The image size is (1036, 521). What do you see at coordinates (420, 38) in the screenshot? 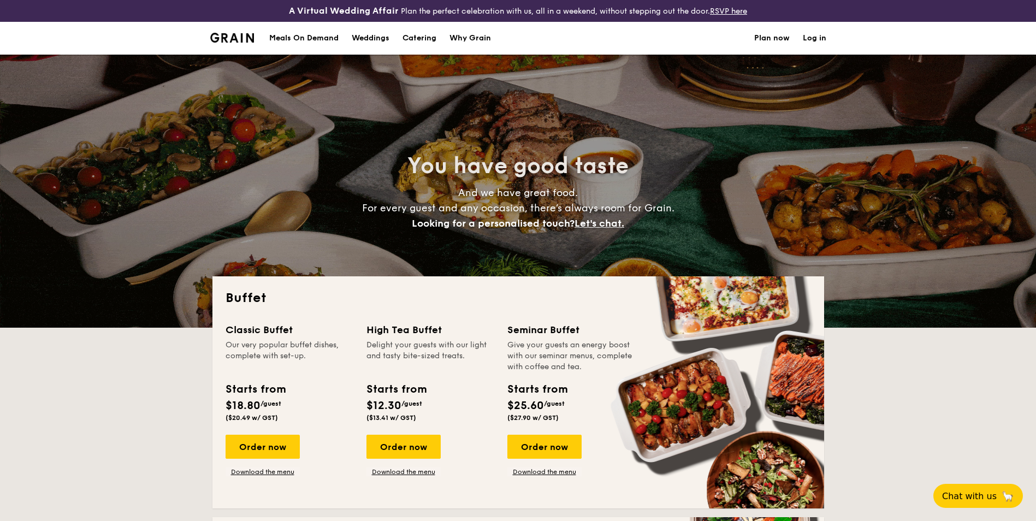
I see `h1: Catering` at bounding box center [420, 38].